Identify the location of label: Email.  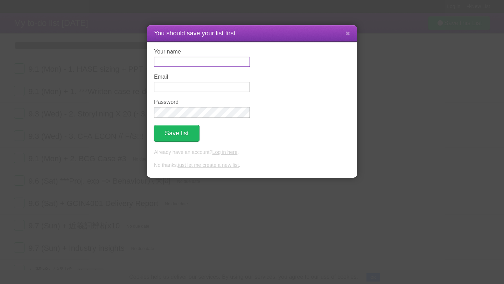
(202, 77).